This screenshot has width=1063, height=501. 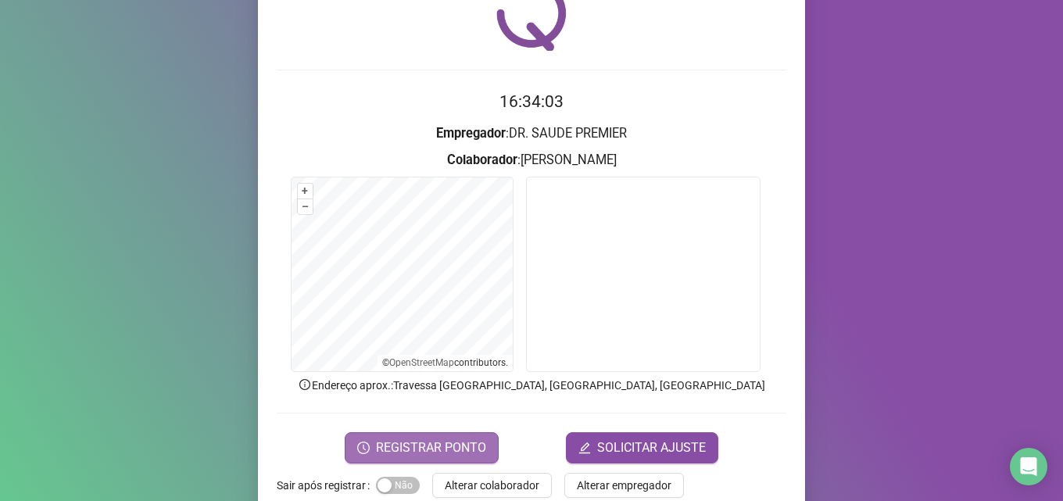 What do you see at coordinates (470, 133) in the screenshot?
I see `strong: Empregador` at bounding box center [470, 133].